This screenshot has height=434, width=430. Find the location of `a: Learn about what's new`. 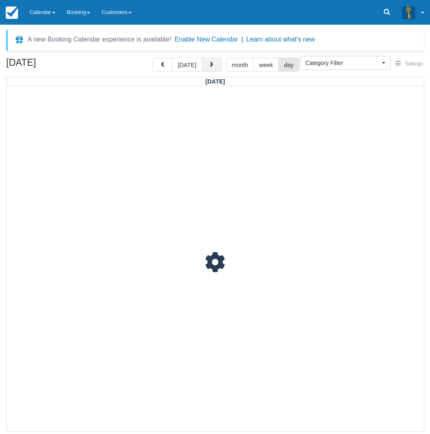

a: Learn about what's new is located at coordinates (281, 39).